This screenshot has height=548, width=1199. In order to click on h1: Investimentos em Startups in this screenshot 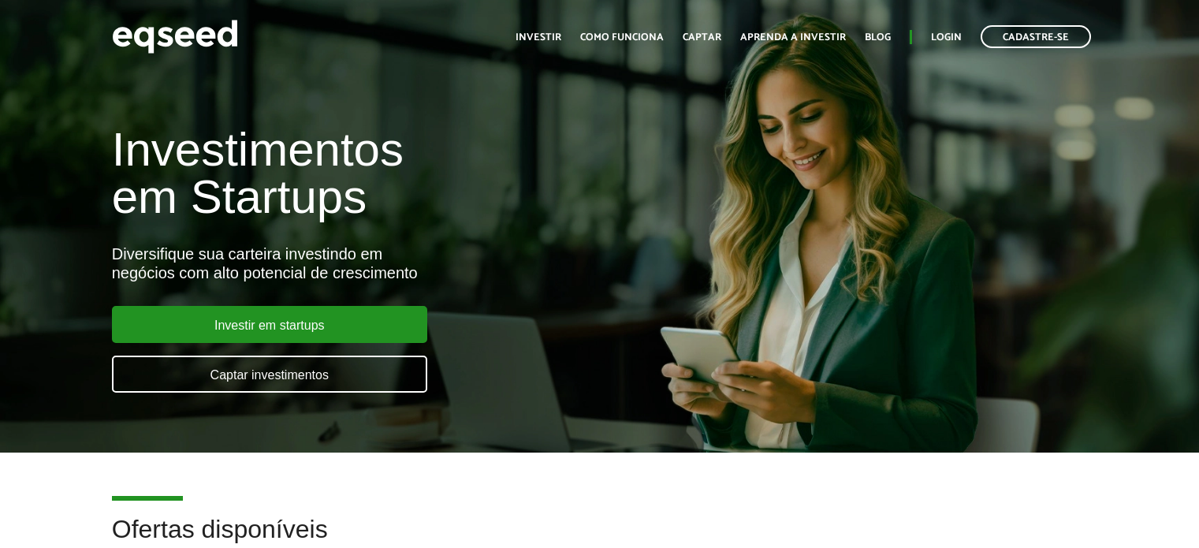, I will do `click(400, 173)`.